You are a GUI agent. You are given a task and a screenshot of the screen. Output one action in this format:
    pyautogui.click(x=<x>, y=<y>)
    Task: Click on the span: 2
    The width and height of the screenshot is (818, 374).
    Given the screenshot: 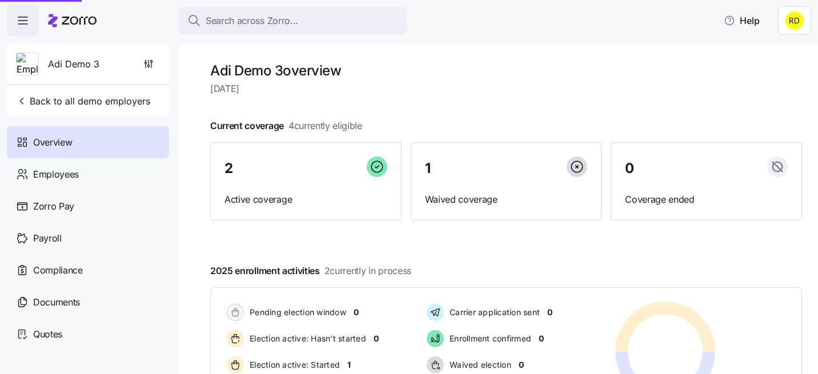 What is the action you would take?
    pyautogui.click(x=228, y=168)
    